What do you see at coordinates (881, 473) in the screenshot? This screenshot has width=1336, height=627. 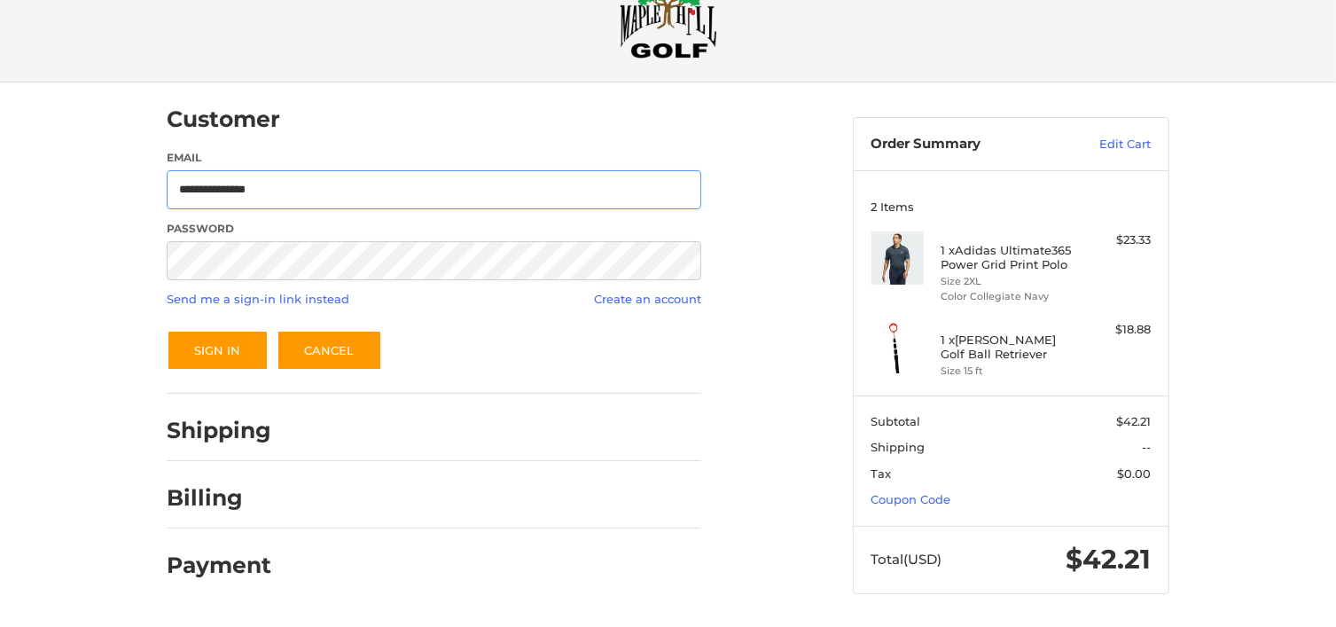 I see `span: Tax` at bounding box center [881, 473].